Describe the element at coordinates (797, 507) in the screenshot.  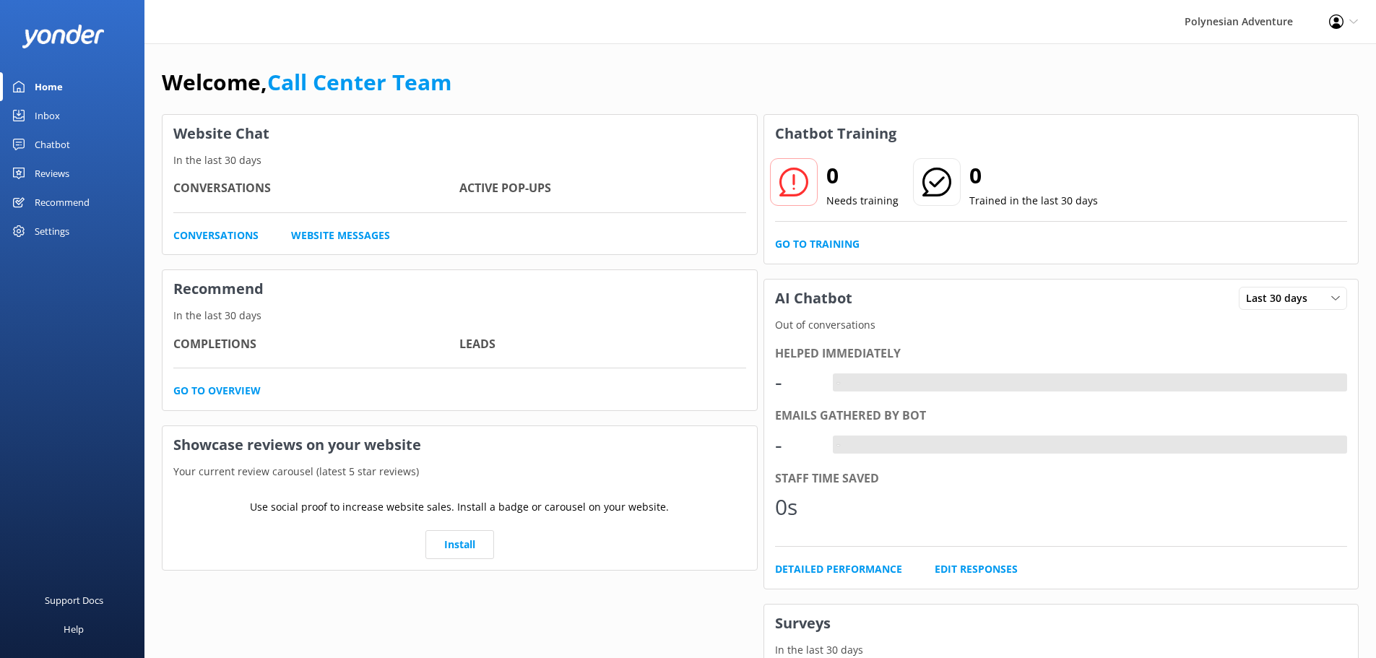
I see `div: 0s` at that location.